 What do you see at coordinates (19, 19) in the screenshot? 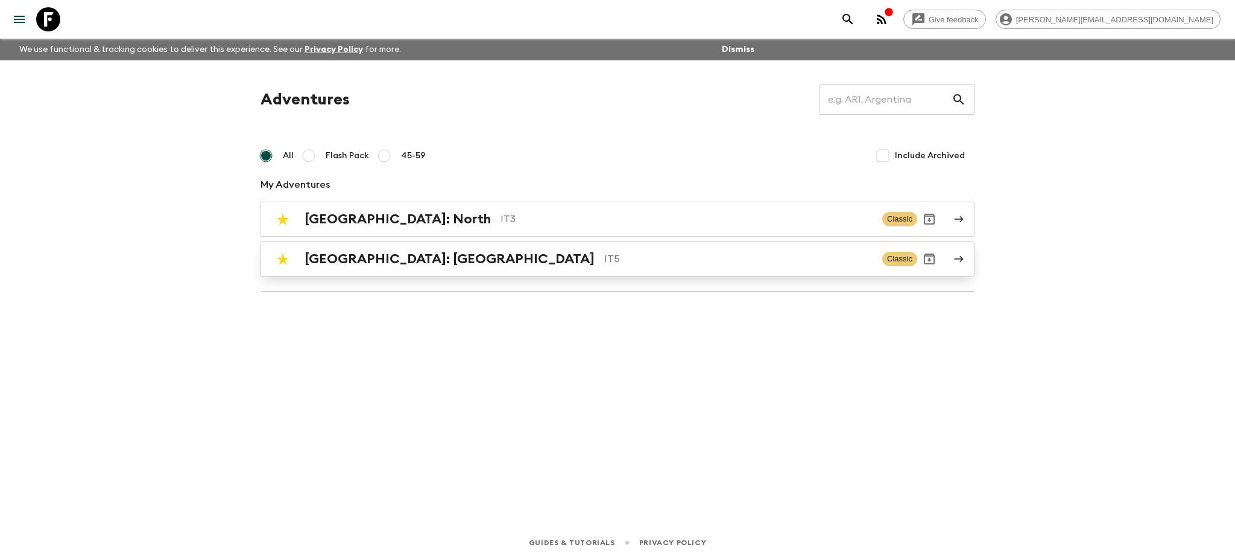
I see `button: menu` at bounding box center [19, 19].